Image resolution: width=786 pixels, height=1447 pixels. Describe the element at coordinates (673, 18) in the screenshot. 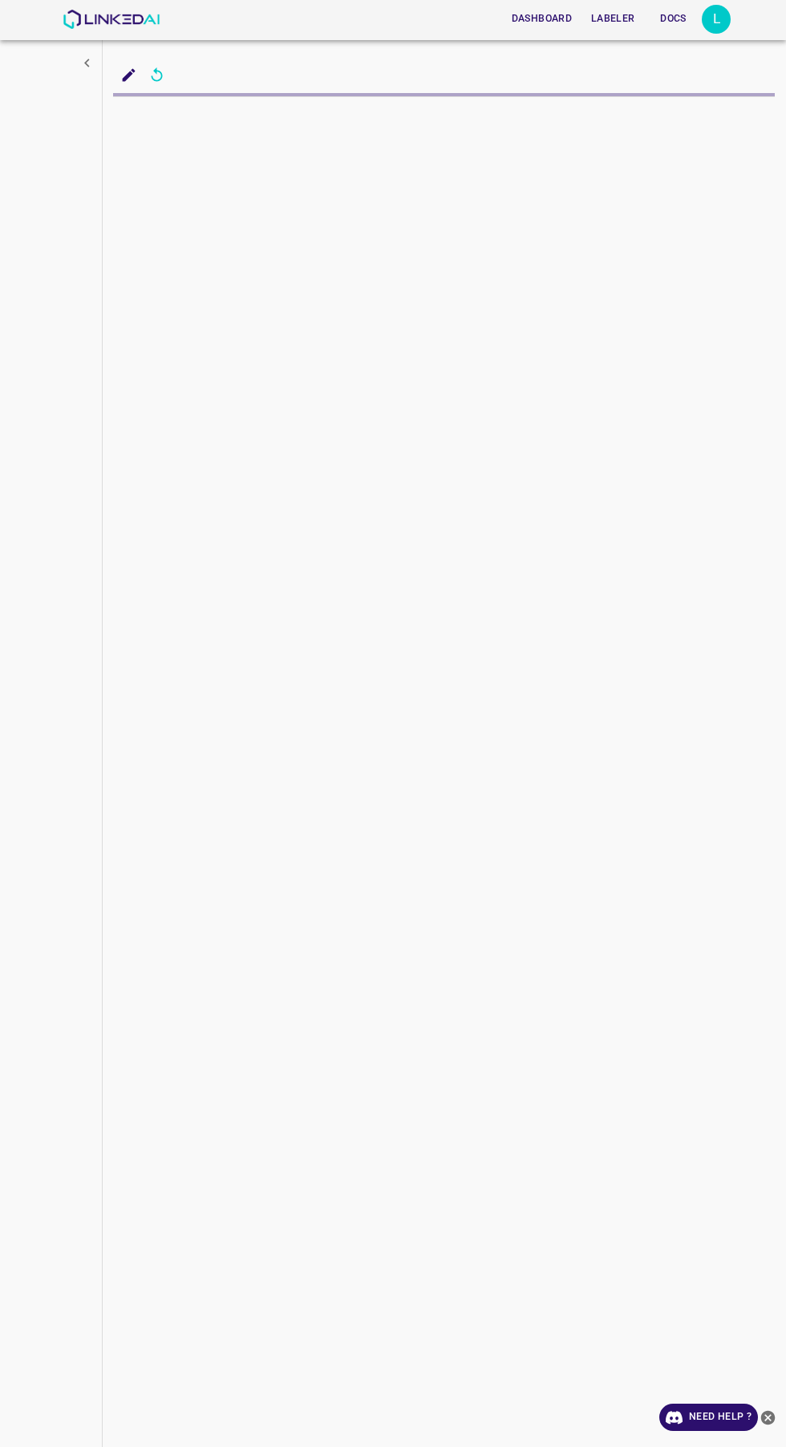

I see `a: Docs` at that location.